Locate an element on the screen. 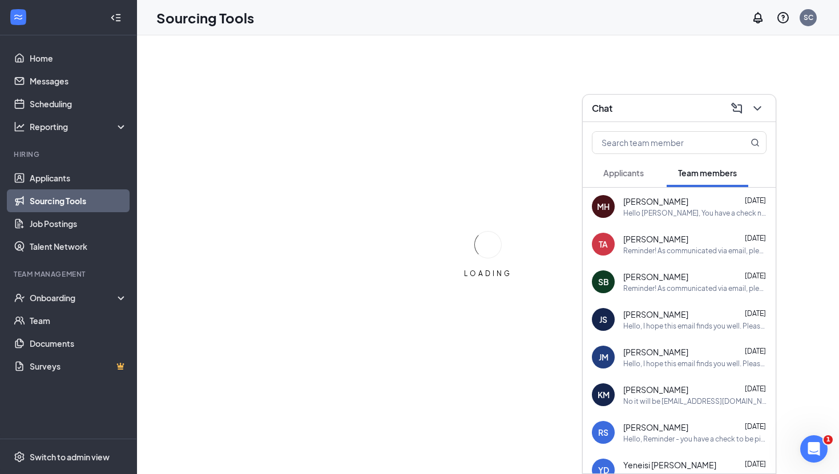 The image size is (839, 474). a: Applicants is located at coordinates (78, 178).